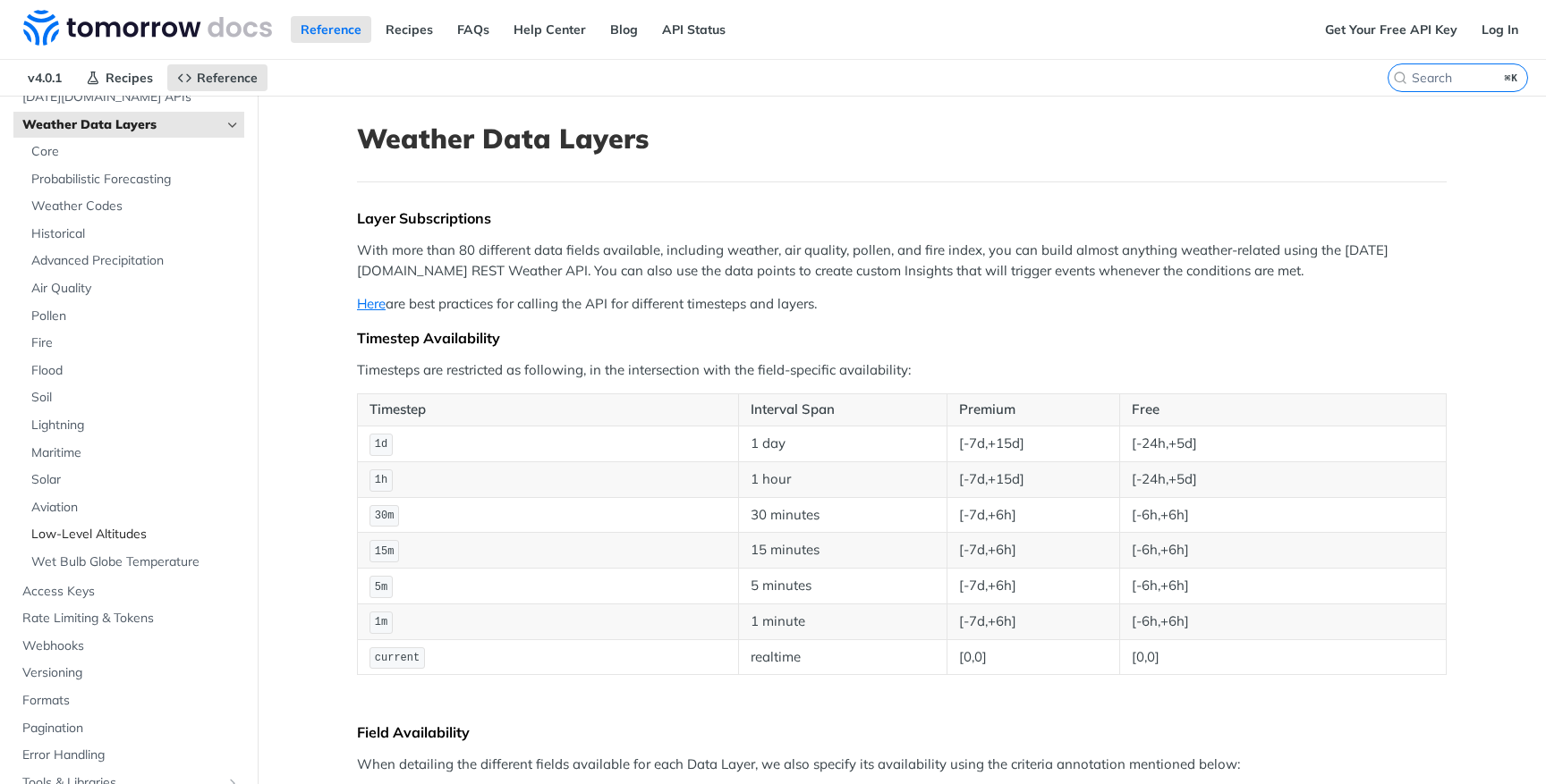 This screenshot has height=784, width=1546. Describe the element at coordinates (902, 338) in the screenshot. I see `div: Timestep Availability` at that location.